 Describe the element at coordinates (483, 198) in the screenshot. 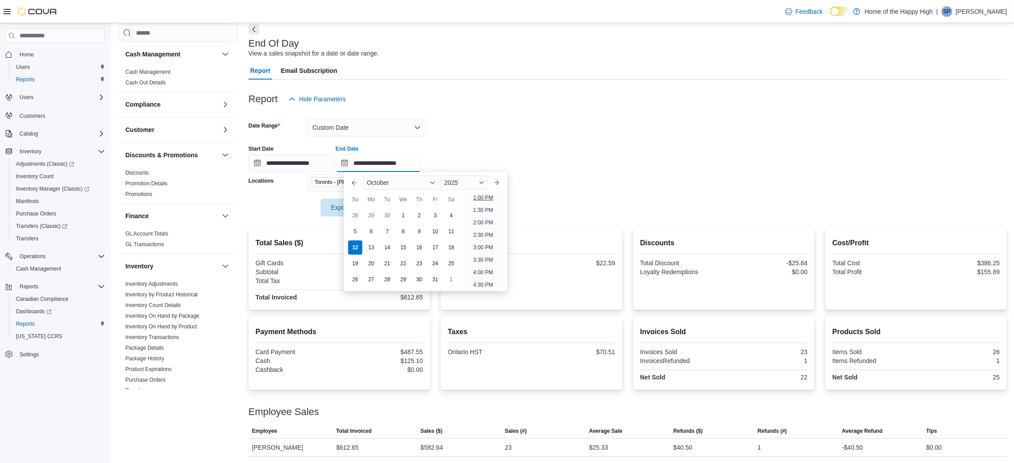

I see `li: 1:00 PM` at that location.